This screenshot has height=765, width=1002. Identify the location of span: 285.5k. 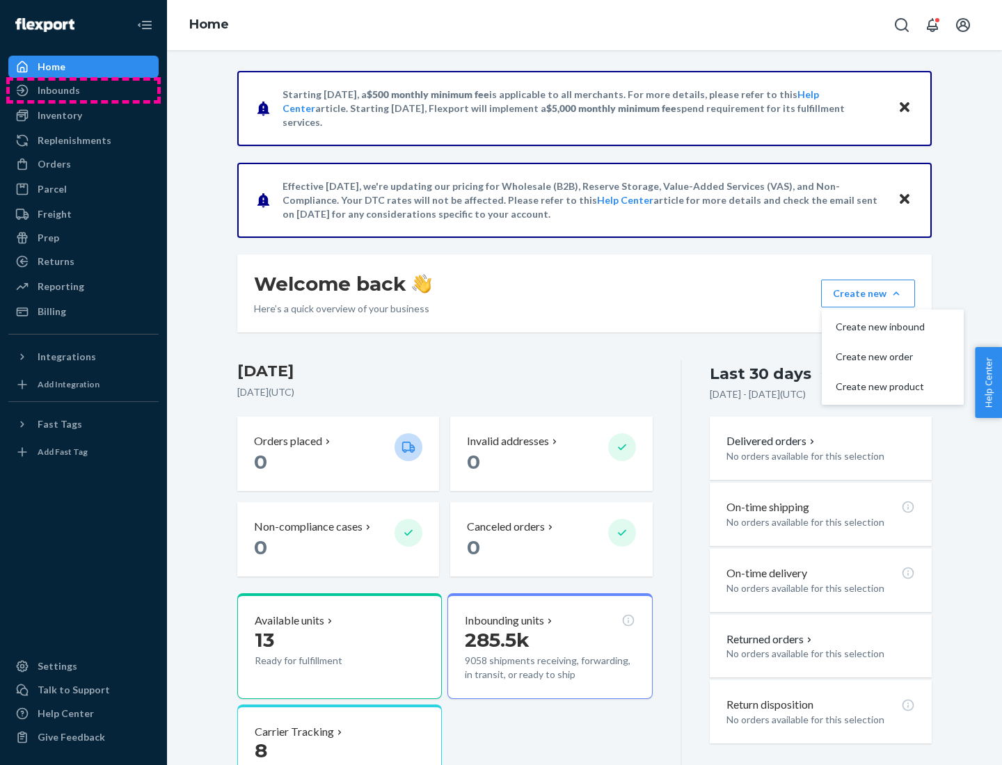
(497, 640).